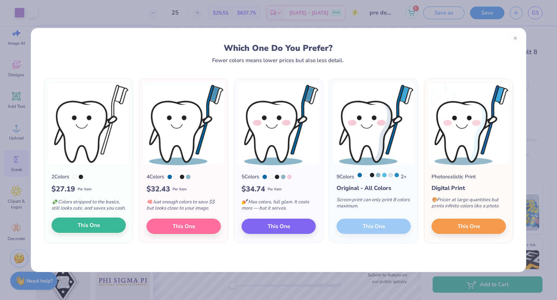 The image size is (557, 300). I want to click on img: 2 color option, so click(89, 124).